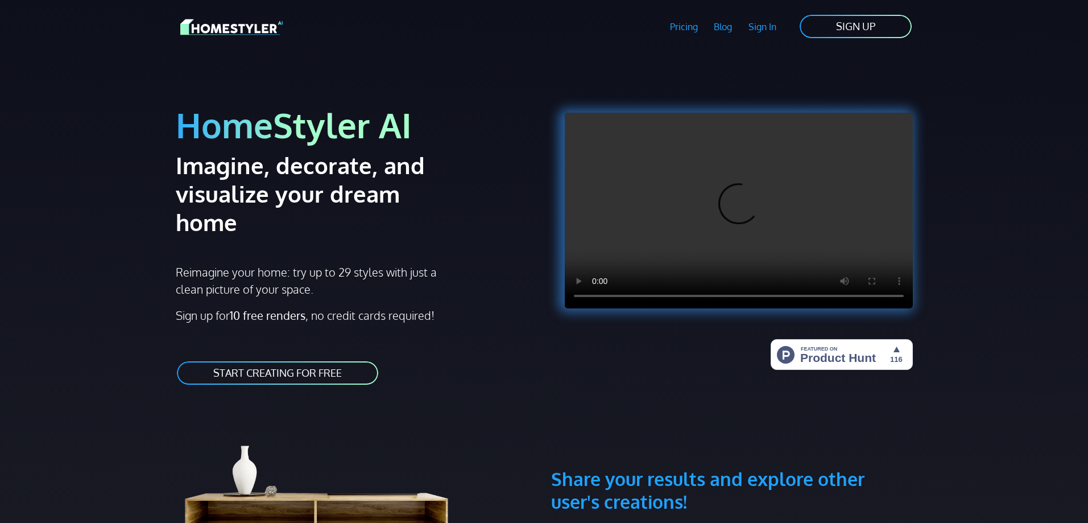 The width and height of the screenshot is (1088, 523). What do you see at coordinates (231, 27) in the screenshot?
I see `img: HomeStyler AI logo` at bounding box center [231, 27].